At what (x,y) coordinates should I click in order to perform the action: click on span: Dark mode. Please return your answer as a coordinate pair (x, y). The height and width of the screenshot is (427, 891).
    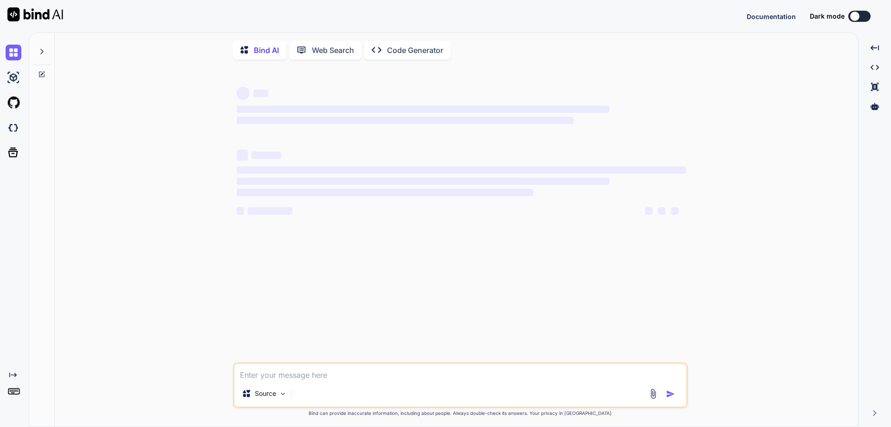
    Looking at the image, I should click on (827, 16).